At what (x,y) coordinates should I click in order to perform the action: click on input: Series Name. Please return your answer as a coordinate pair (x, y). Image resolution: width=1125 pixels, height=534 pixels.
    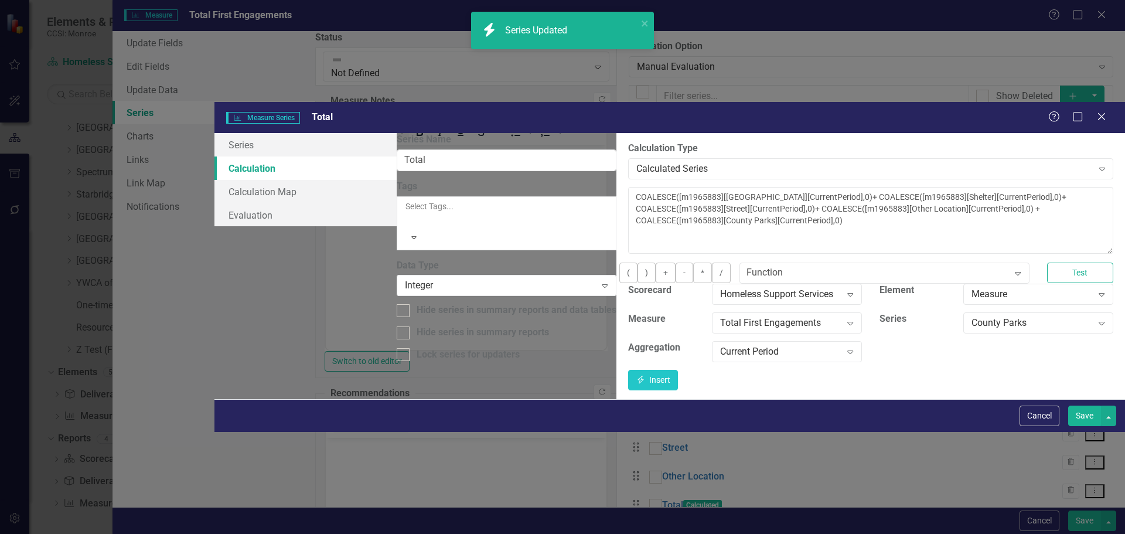
    Looking at the image, I should click on (506, 160).